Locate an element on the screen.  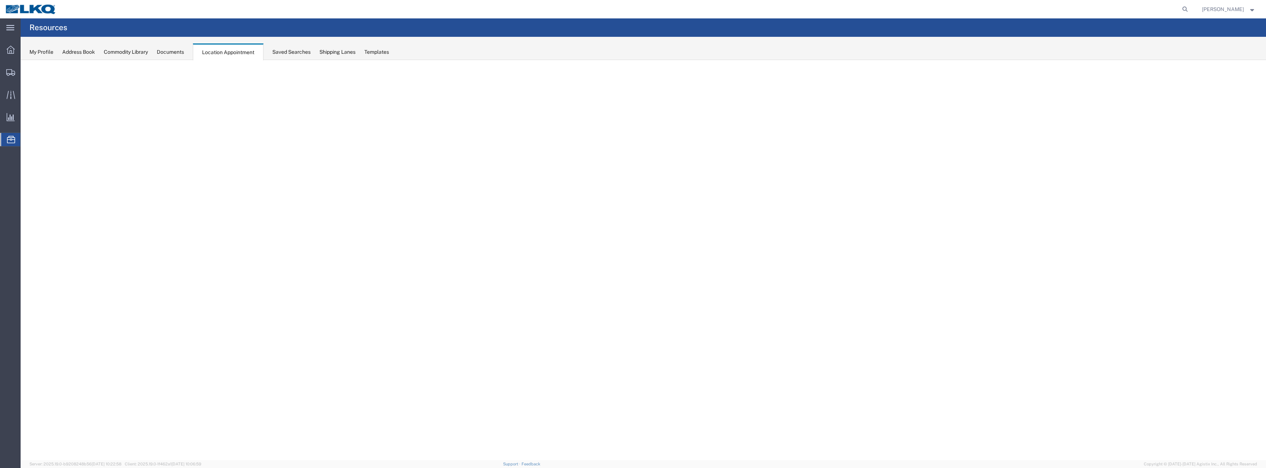
div: My Profile is located at coordinates (41, 52).